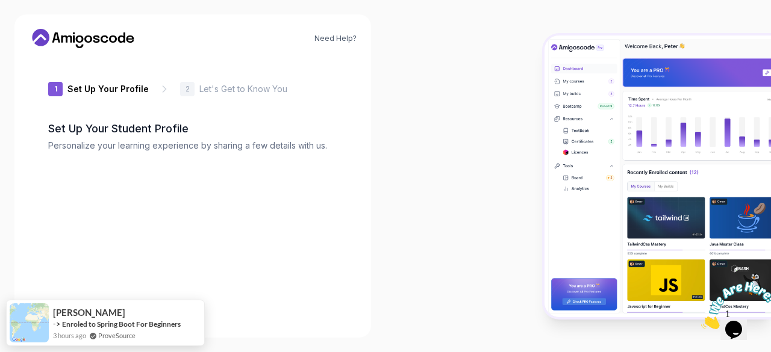  I want to click on span: 3 hours ago, so click(69, 335).